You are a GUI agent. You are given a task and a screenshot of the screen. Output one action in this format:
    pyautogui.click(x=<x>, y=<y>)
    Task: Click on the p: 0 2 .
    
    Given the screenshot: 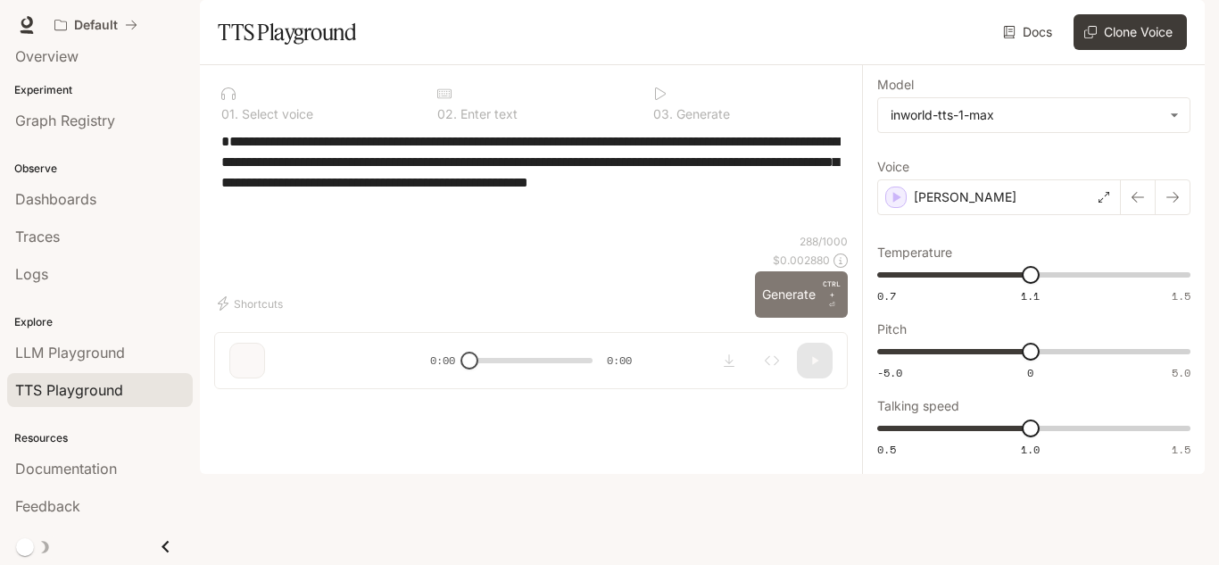 What is the action you would take?
    pyautogui.click(x=447, y=114)
    